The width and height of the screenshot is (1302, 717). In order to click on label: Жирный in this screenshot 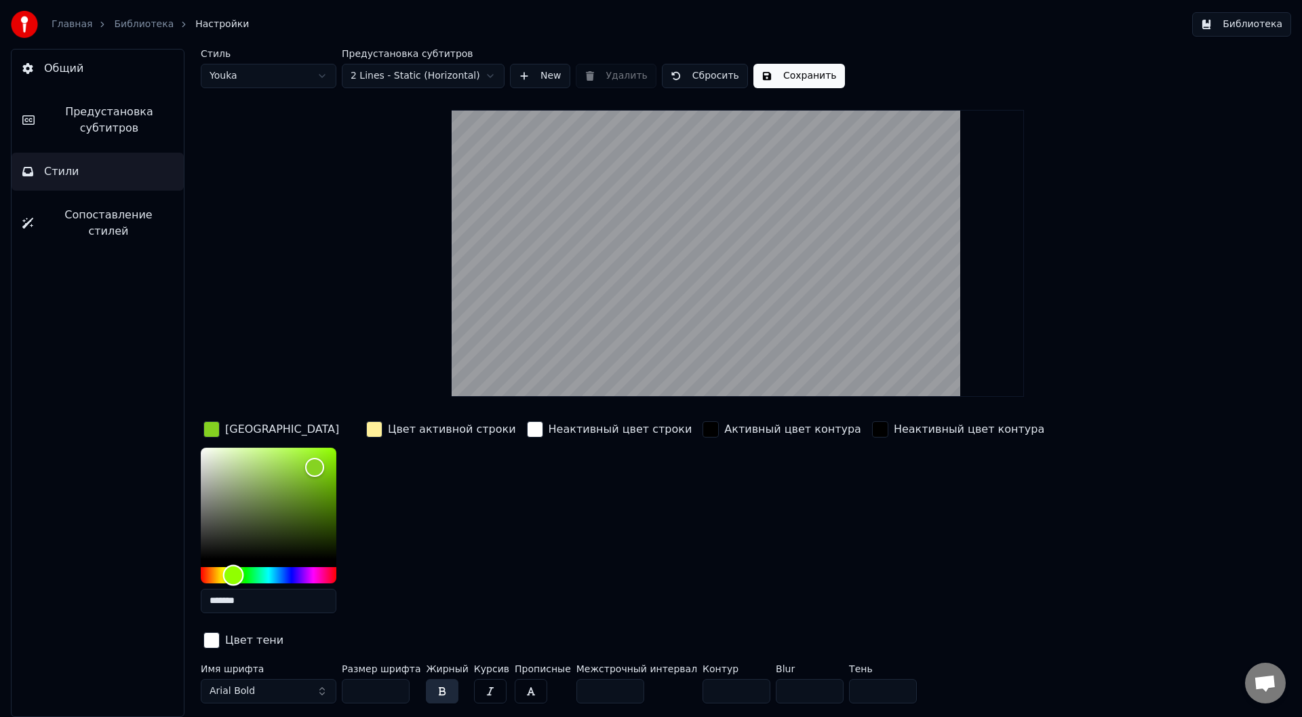, I will do `click(447, 669)`.